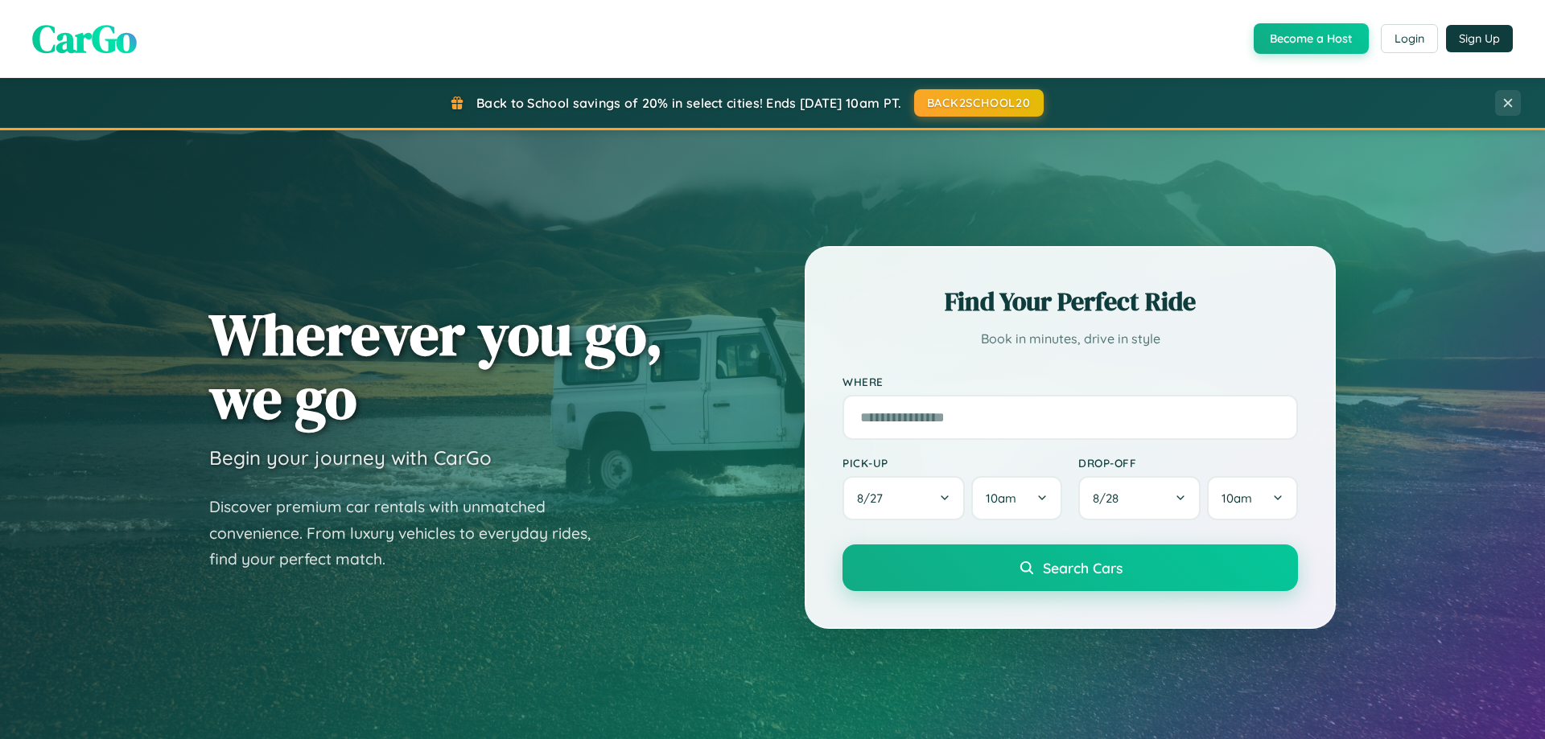  I want to click on p: Book in minutes, drive in style, so click(1070, 339).